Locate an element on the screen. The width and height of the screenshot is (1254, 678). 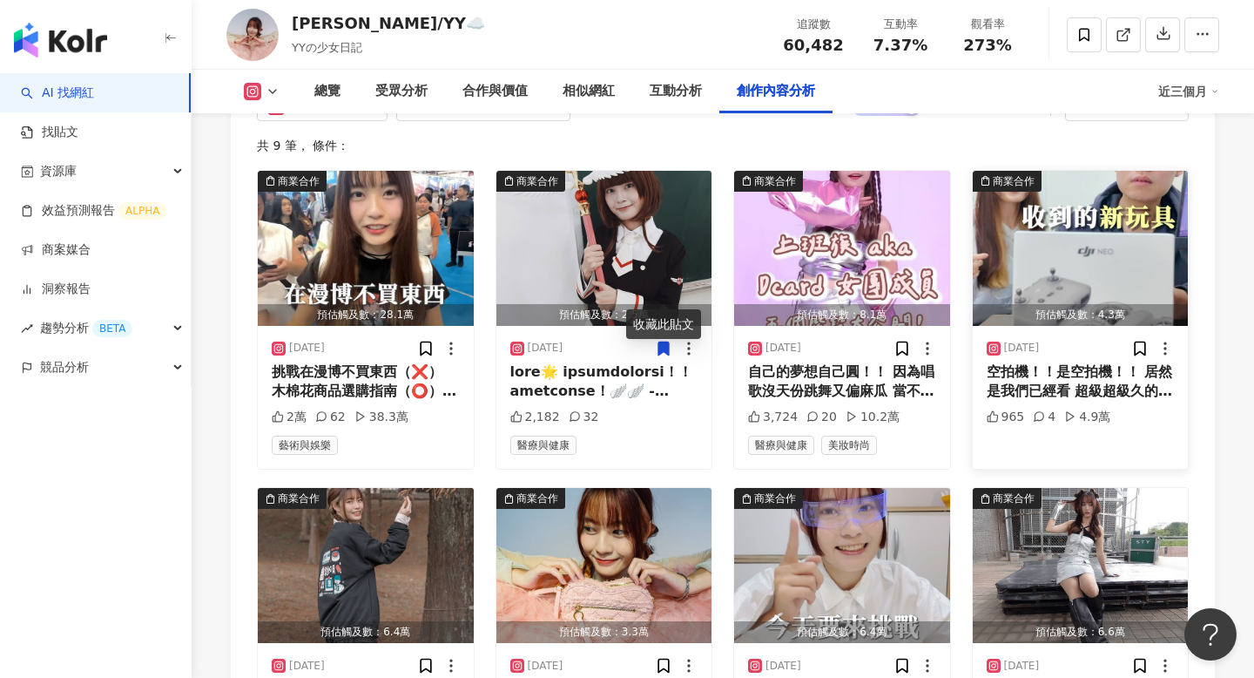
div: 合作與價值 is located at coordinates (495, 91).